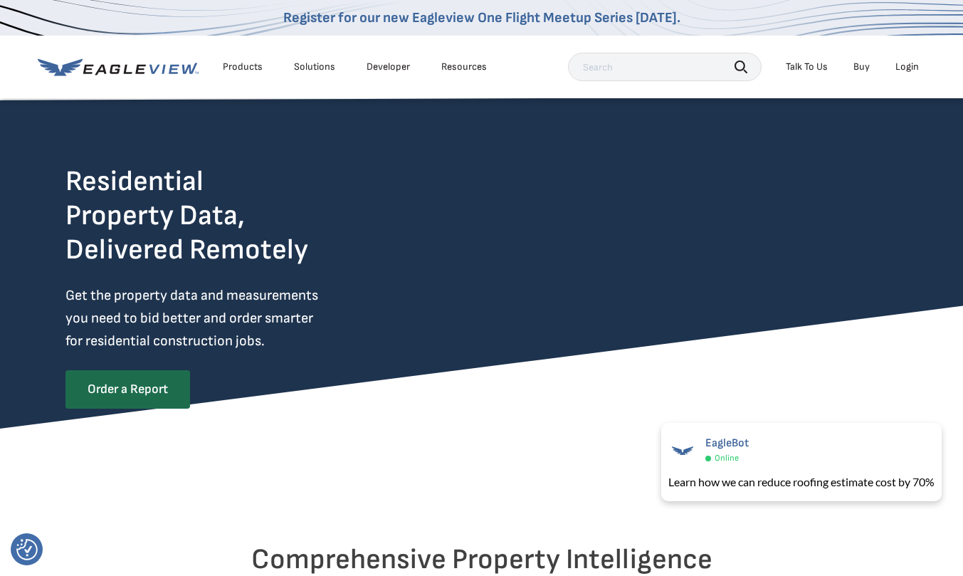 The width and height of the screenshot is (963, 576). I want to click on a: Order a Report, so click(127, 389).